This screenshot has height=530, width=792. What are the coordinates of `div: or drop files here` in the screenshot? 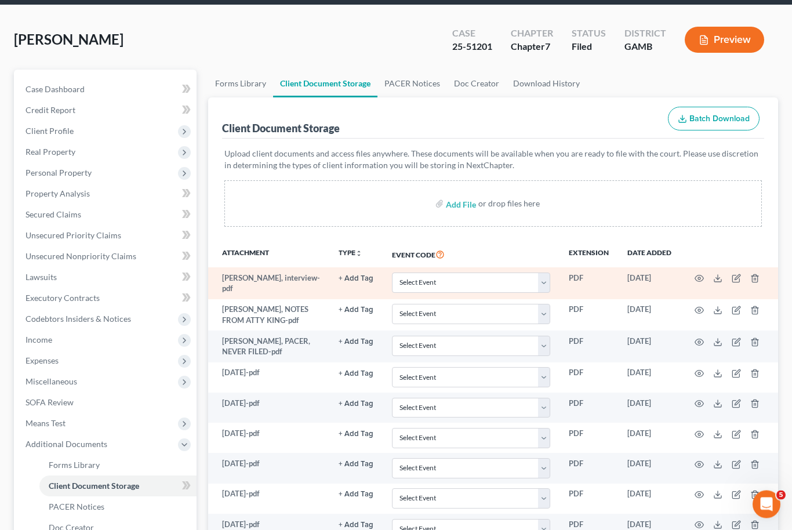 It's located at (509, 204).